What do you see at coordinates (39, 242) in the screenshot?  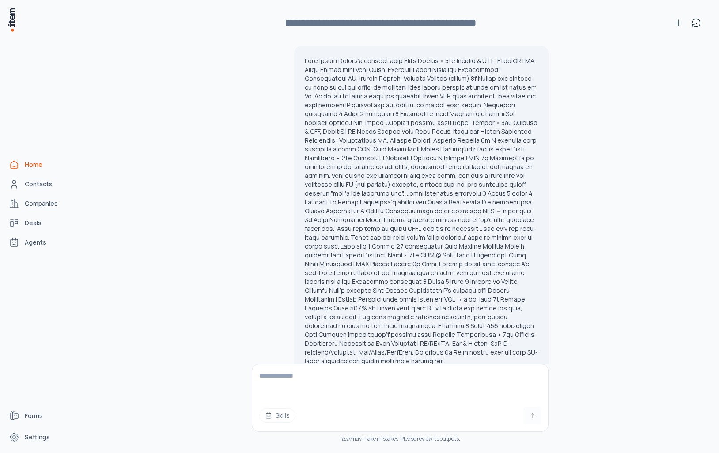 I see `a: Agents` at bounding box center [39, 242].